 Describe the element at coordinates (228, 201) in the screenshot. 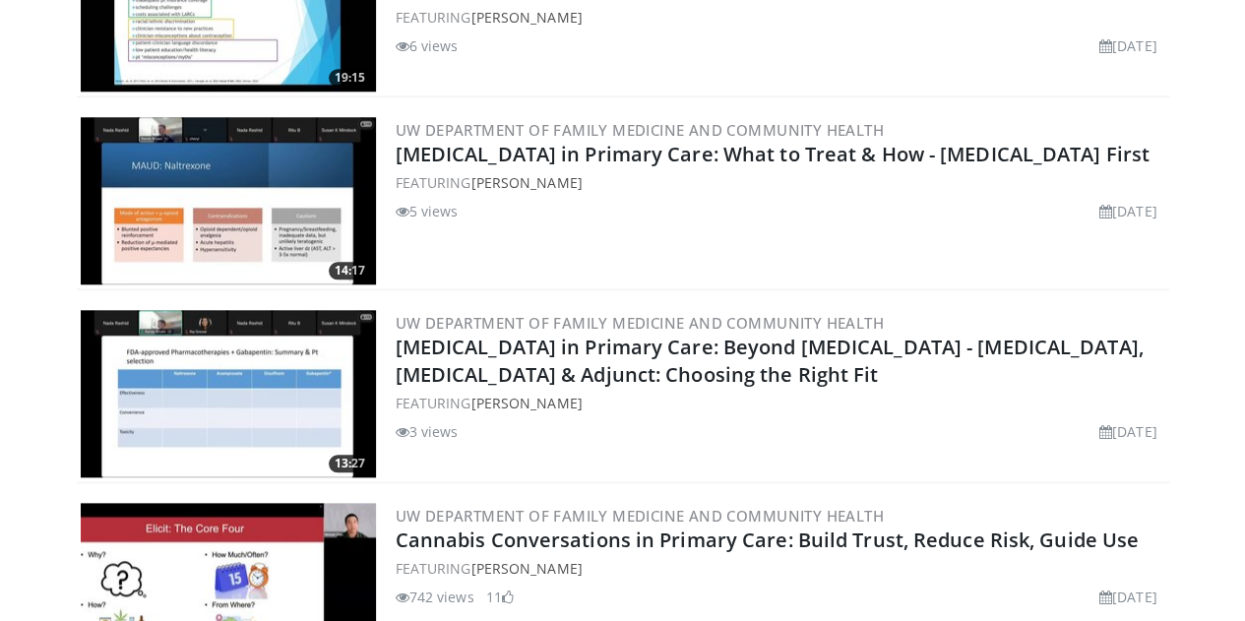

I see `a: 14:17` at that location.